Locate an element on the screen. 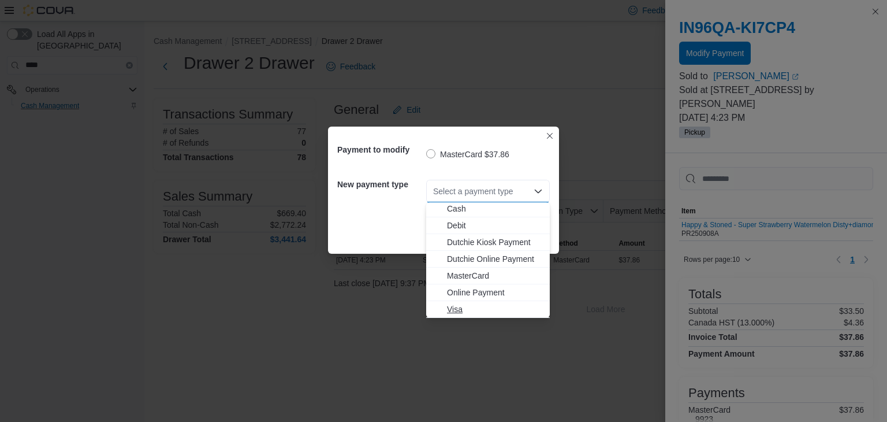 The width and height of the screenshot is (887, 422). span: MasterCard is located at coordinates (495, 276).